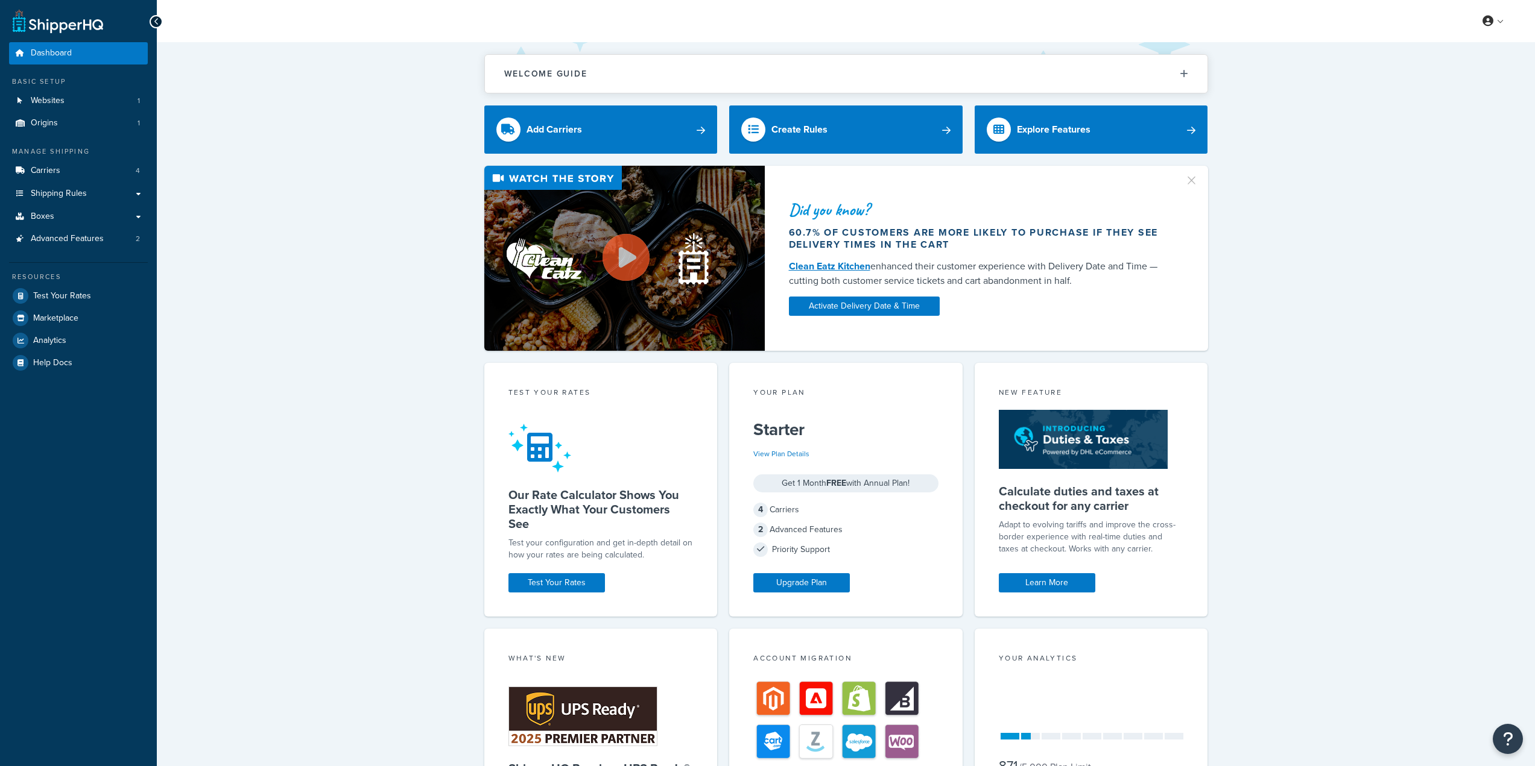  Describe the element at coordinates (846, 74) in the screenshot. I see `button: Welcome Guide` at that location.